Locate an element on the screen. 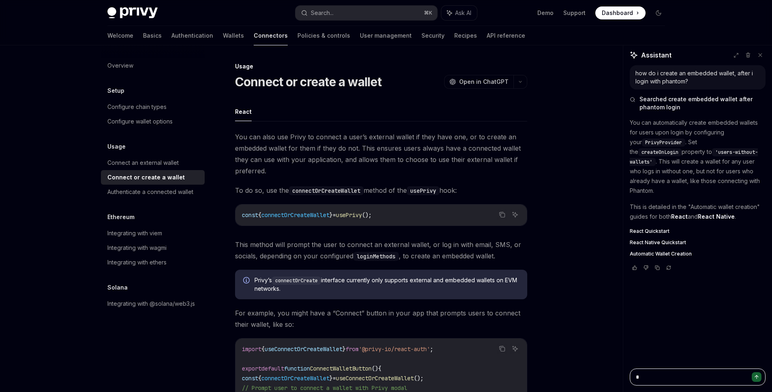 The height and width of the screenshot is (392, 772). code: loginMethods is located at coordinates (376, 257).